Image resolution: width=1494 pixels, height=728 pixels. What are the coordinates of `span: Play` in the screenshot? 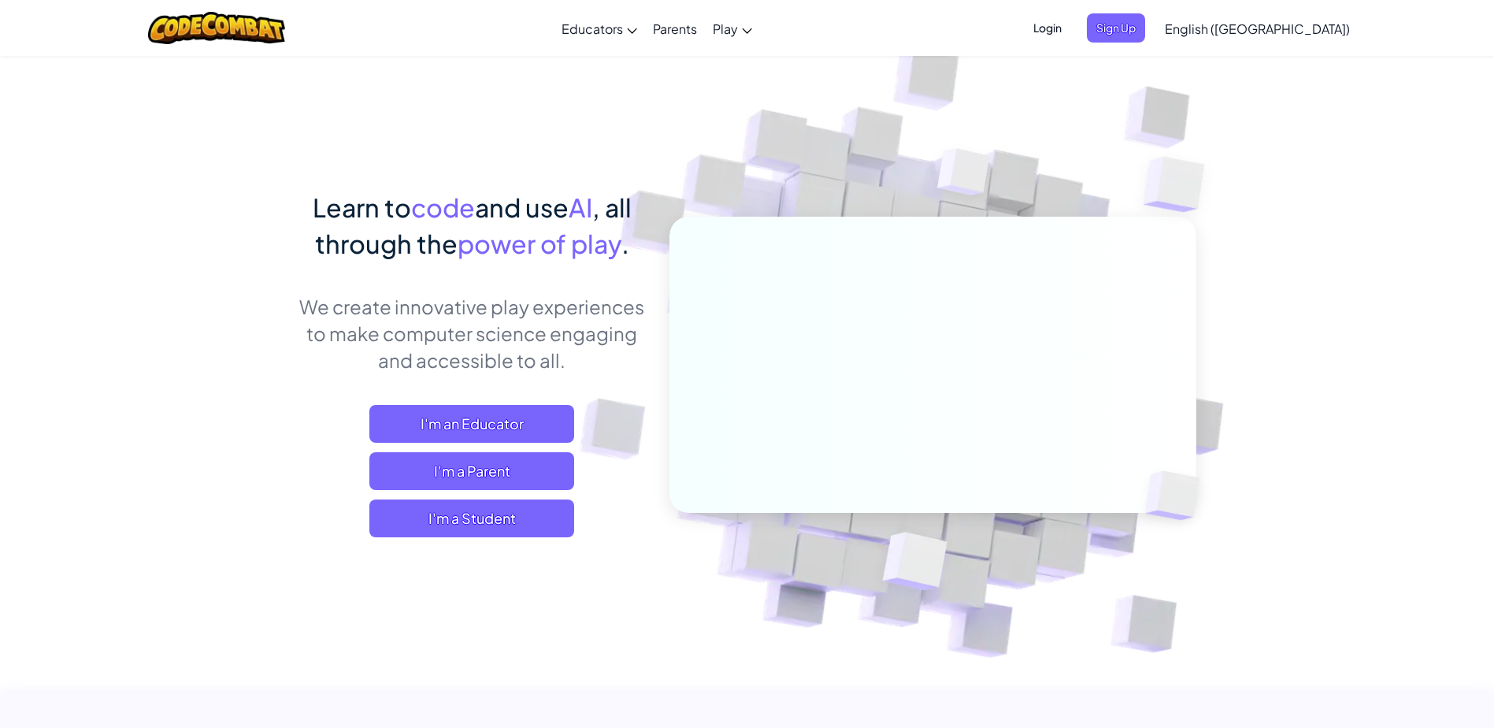 It's located at (725, 28).